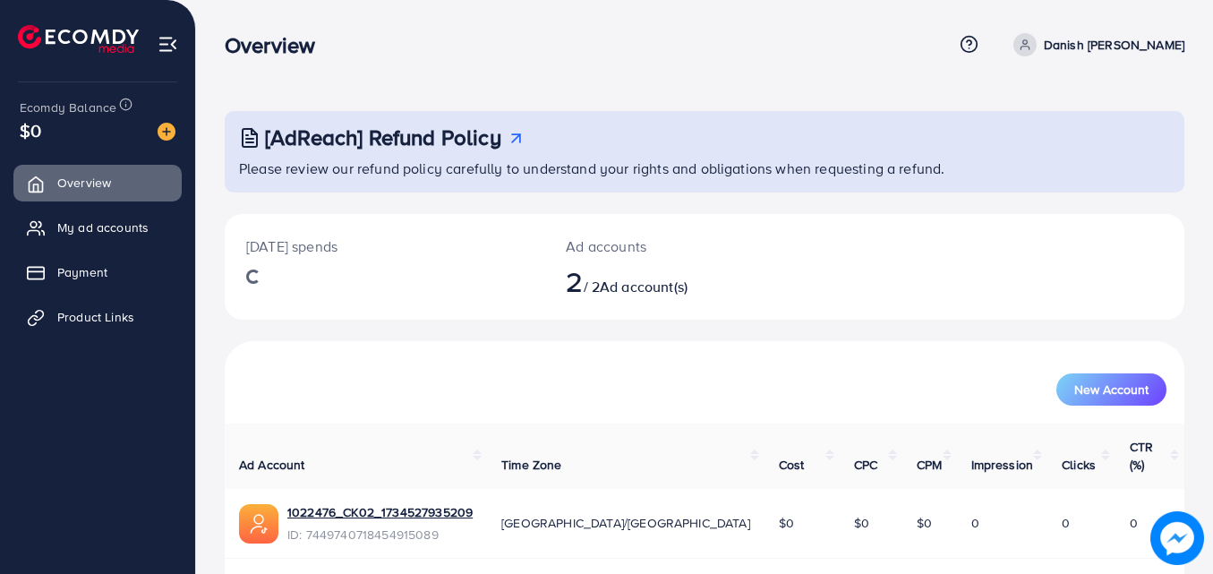 This screenshot has height=574, width=1213. Describe the element at coordinates (1002, 464) in the screenshot. I see `span: Impression` at that location.